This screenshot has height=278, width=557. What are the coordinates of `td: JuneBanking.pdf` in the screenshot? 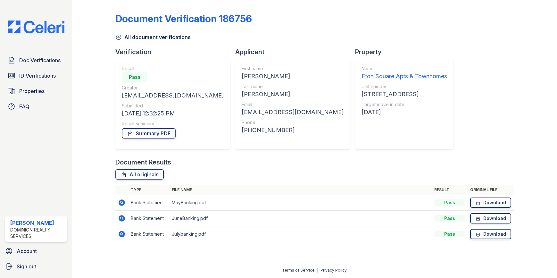 It's located at (300, 218).